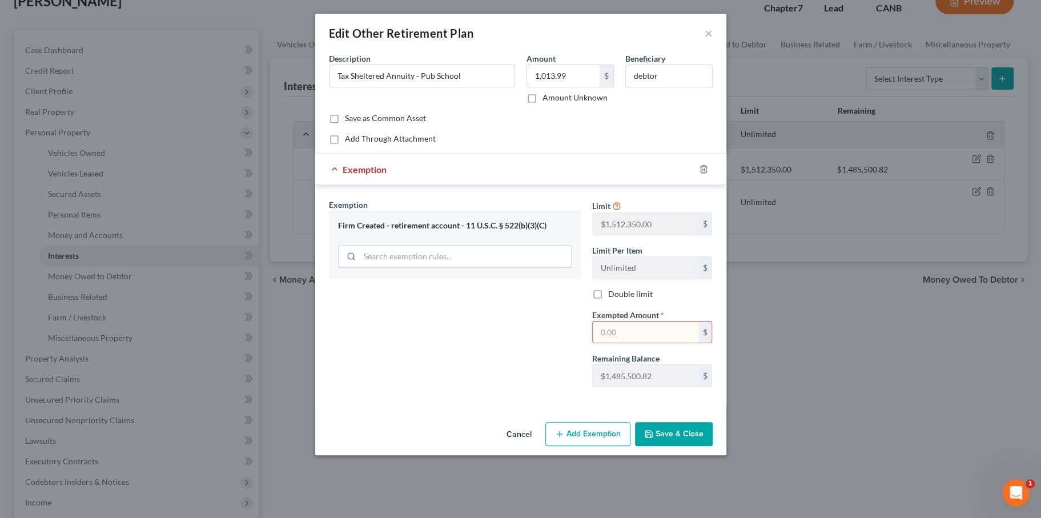  Describe the element at coordinates (601, 205) in the screenshot. I see `span: Limit` at that location.